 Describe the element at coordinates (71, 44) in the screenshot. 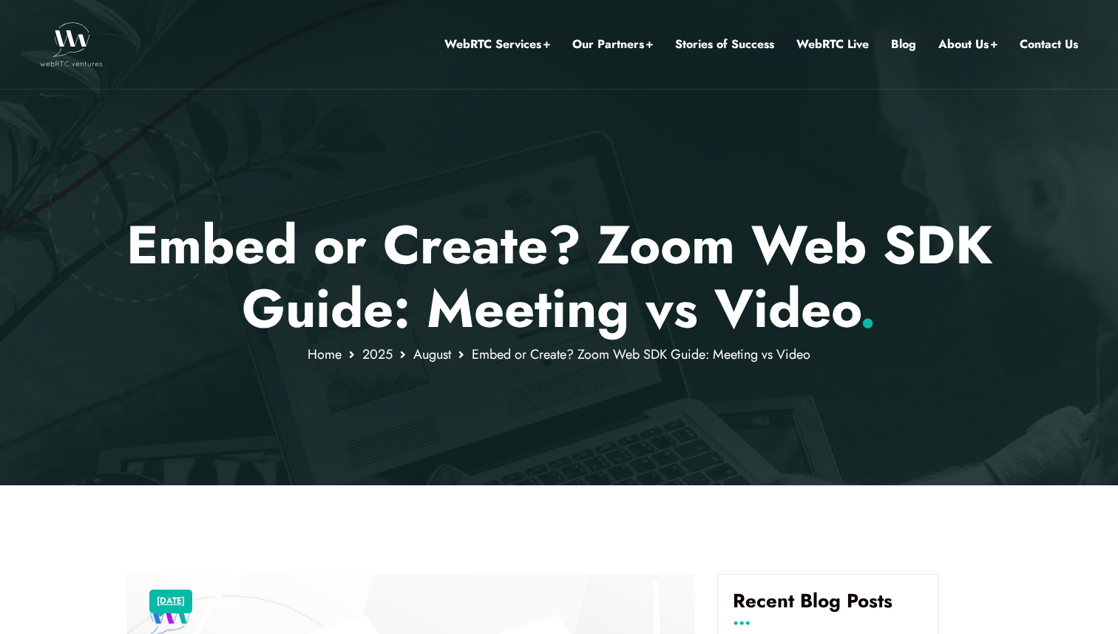

I see `img: WebRTC.ventures` at that location.